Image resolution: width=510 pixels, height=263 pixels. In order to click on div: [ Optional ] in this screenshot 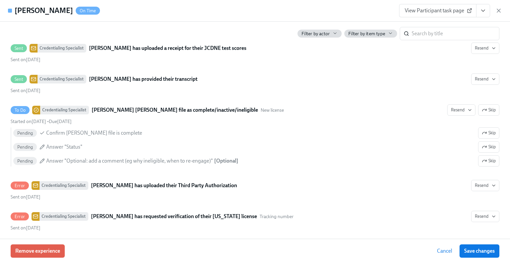, I will do `click(226, 161)`.